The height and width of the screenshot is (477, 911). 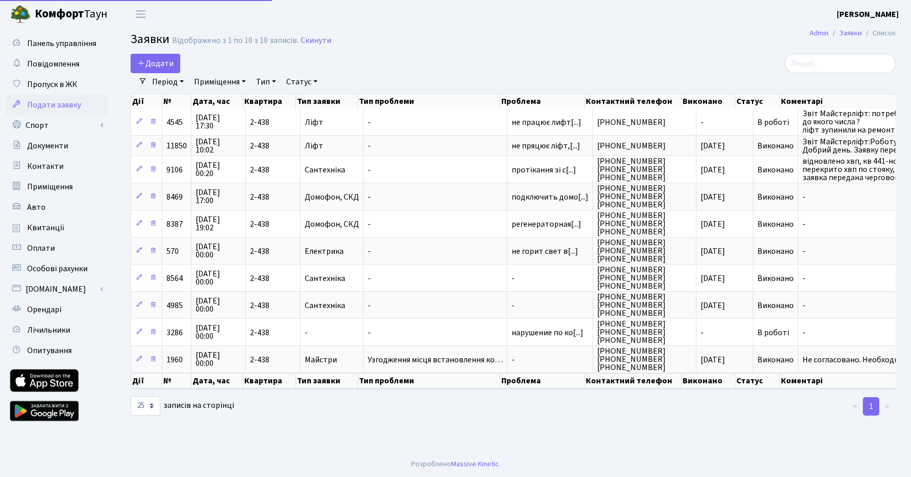 What do you see at coordinates (53, 64) in the screenshot?
I see `span: Повідомлення` at bounding box center [53, 64].